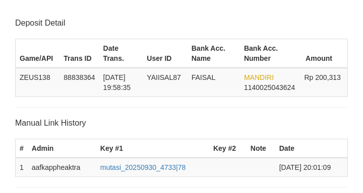 The width and height of the screenshot is (363, 193). What do you see at coordinates (181, 23) in the screenshot?
I see `p: Deposit Detail` at bounding box center [181, 23].